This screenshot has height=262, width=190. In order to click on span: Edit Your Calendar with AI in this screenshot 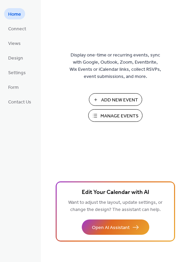, I will do `click(116, 192)`.